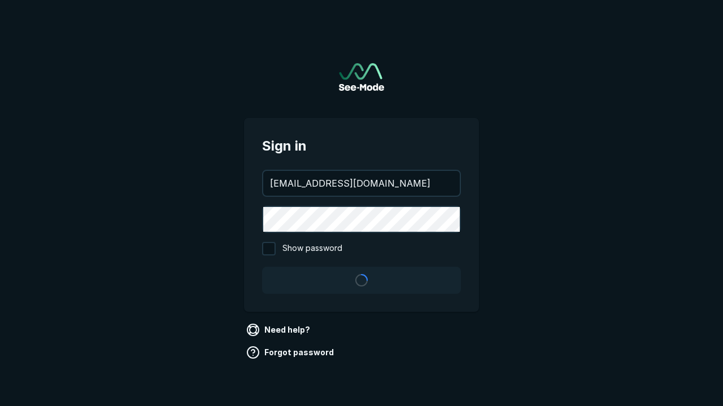 The height and width of the screenshot is (406, 723). I want to click on img: See-Mode Logo, so click(361, 77).